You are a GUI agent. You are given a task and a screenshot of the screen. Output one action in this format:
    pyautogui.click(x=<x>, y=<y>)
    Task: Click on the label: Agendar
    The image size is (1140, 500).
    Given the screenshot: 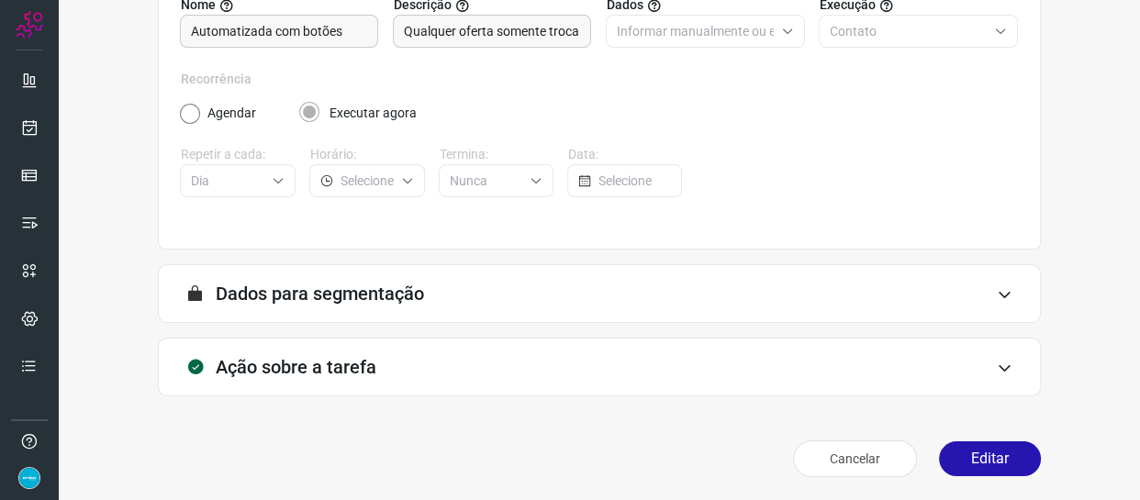 What is the action you would take?
    pyautogui.click(x=231, y=113)
    